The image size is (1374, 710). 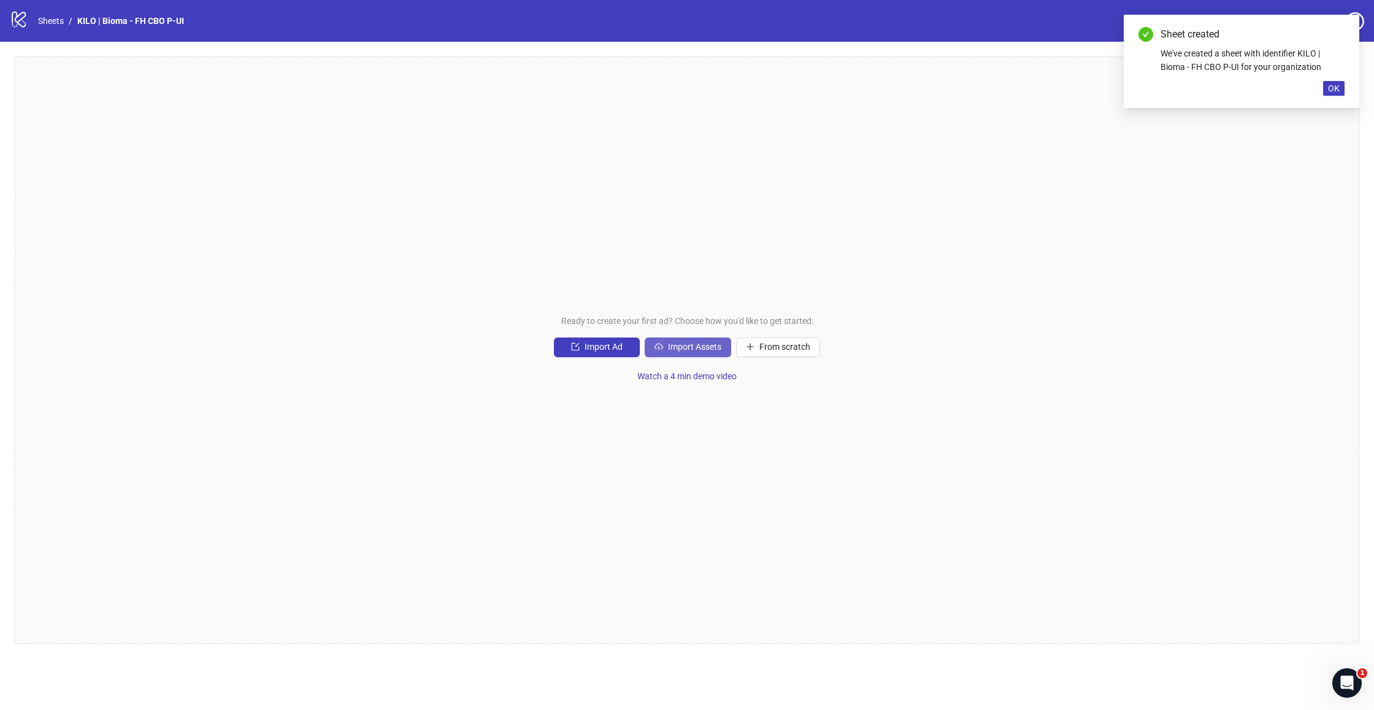 What do you see at coordinates (51, 21) in the screenshot?
I see `a: Sheets` at bounding box center [51, 21].